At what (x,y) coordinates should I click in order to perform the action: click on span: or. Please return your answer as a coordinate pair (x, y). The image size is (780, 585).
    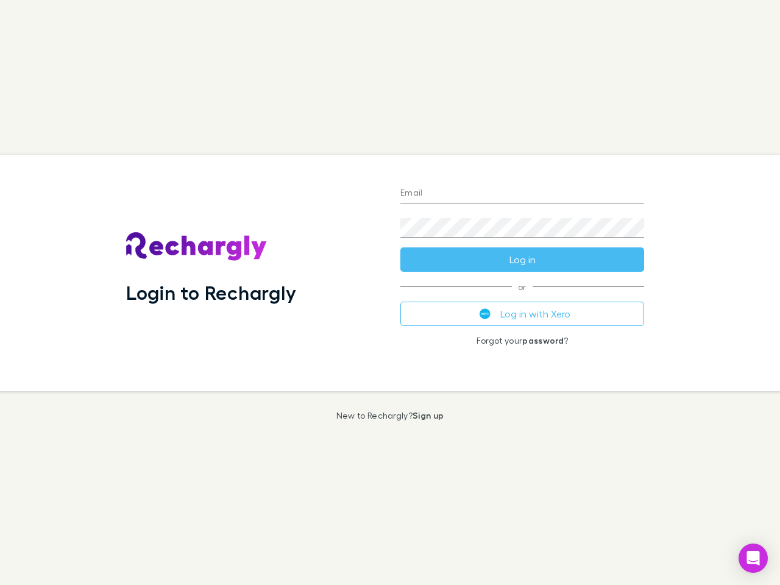
    Looking at the image, I should click on (522, 286).